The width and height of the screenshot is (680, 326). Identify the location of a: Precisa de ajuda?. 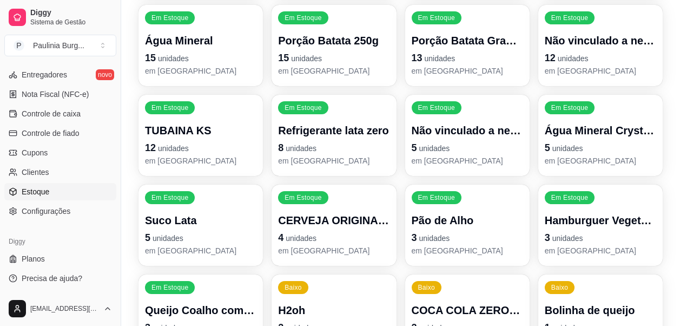
(60, 278).